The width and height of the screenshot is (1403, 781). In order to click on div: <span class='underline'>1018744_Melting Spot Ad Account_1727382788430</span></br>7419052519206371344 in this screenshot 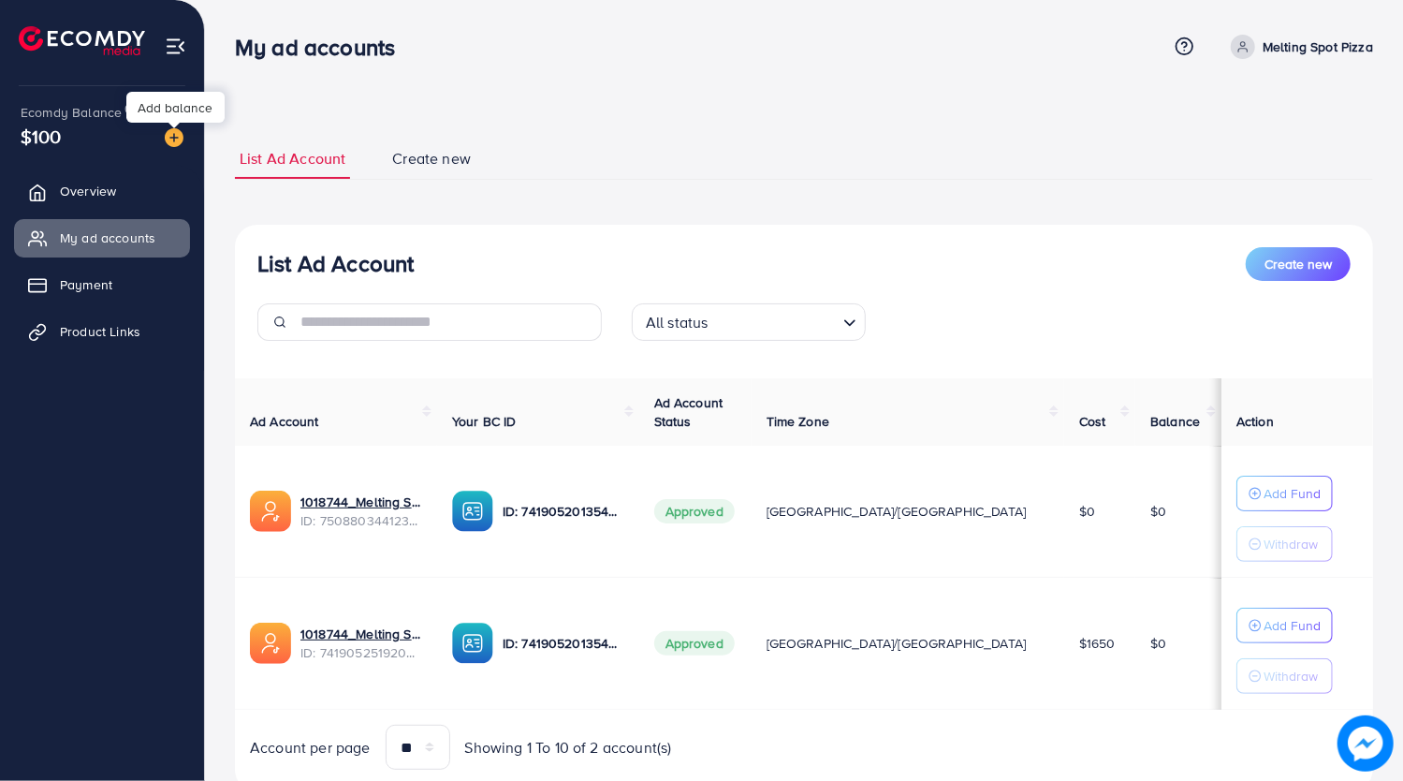, I will do `click(361, 643)`.